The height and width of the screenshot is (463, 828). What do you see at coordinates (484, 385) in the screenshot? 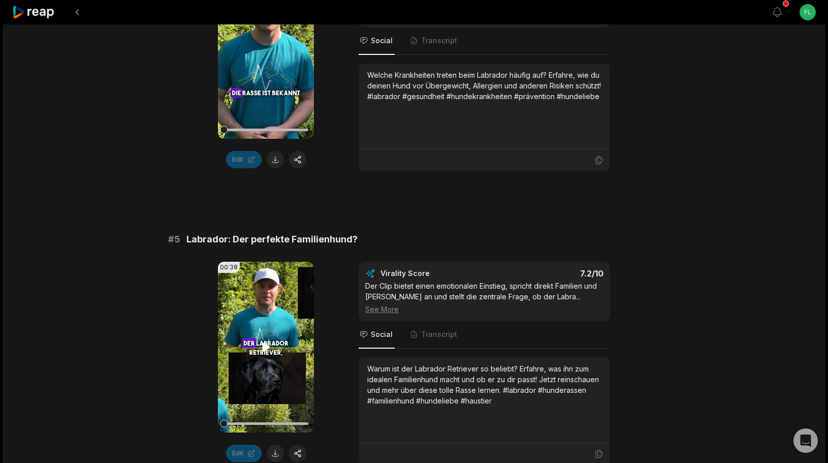
I see `div: Warum ist der Labrador Retriever so beliebt? Erfahre, was ihn zum idealen Familienhund macht und ...` at bounding box center [484, 385].